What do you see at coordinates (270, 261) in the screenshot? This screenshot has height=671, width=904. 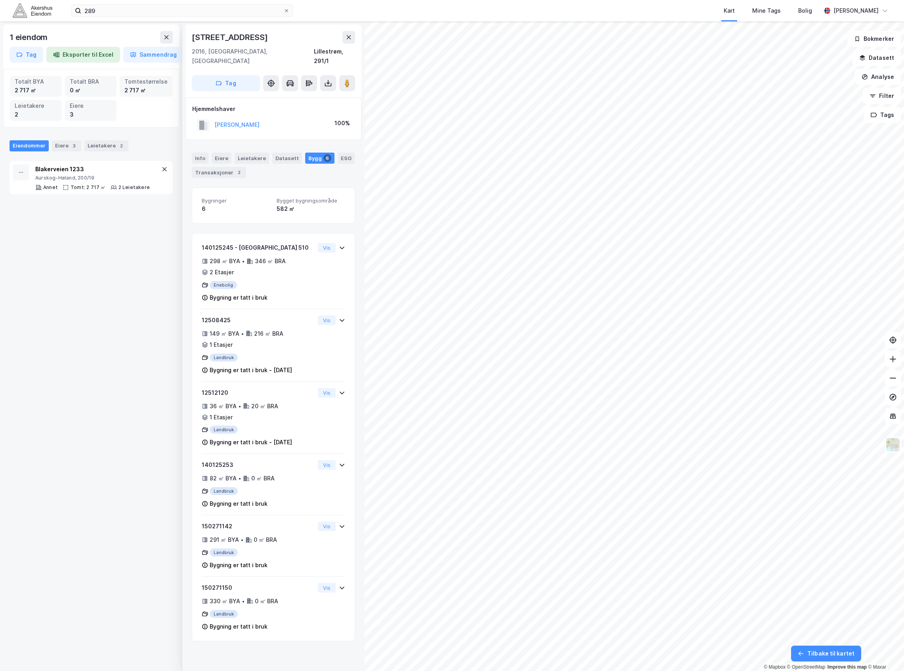 I see `div: 346 ㎡ BRA` at bounding box center [270, 261].